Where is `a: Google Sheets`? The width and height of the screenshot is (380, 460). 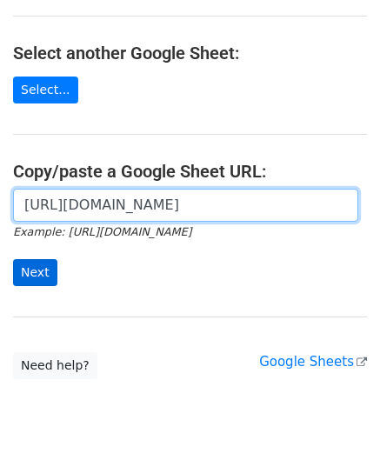 a: Google Sheets is located at coordinates (313, 362).